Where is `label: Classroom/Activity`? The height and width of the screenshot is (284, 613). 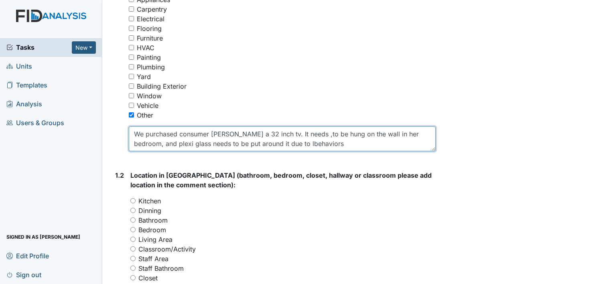
label: Classroom/Activity is located at coordinates (167, 249).